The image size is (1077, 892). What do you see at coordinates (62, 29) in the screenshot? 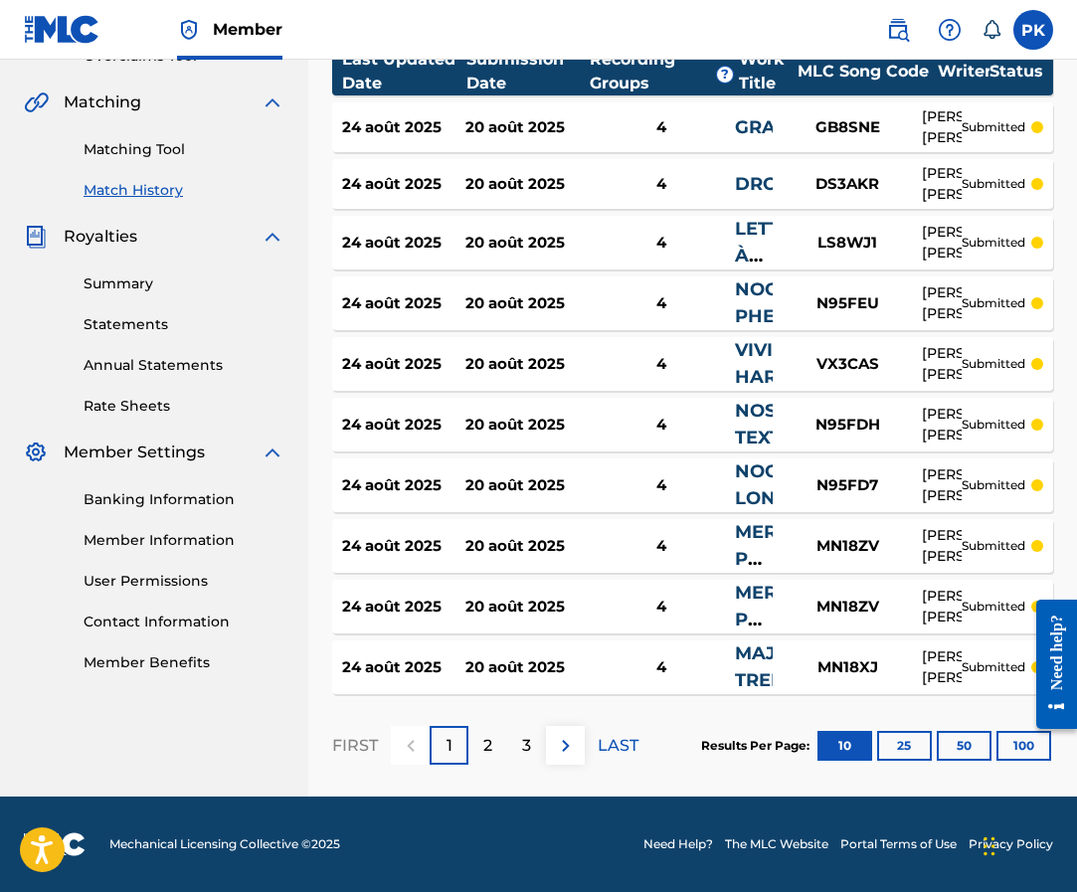
I see `img: MLC Logo` at bounding box center [62, 29].